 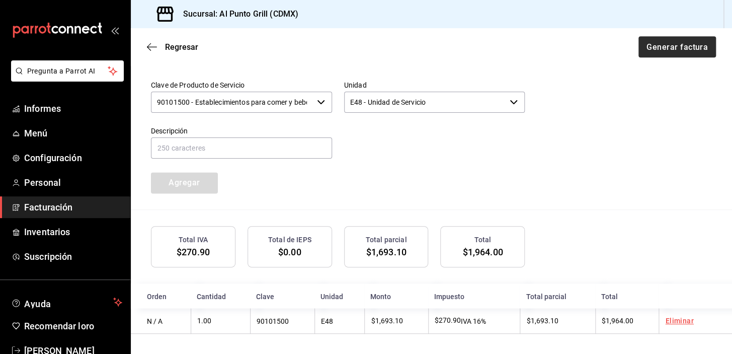 What do you see at coordinates (65, 78) in the screenshot?
I see `a: Pregunta a Parrot AI` at bounding box center [65, 78].